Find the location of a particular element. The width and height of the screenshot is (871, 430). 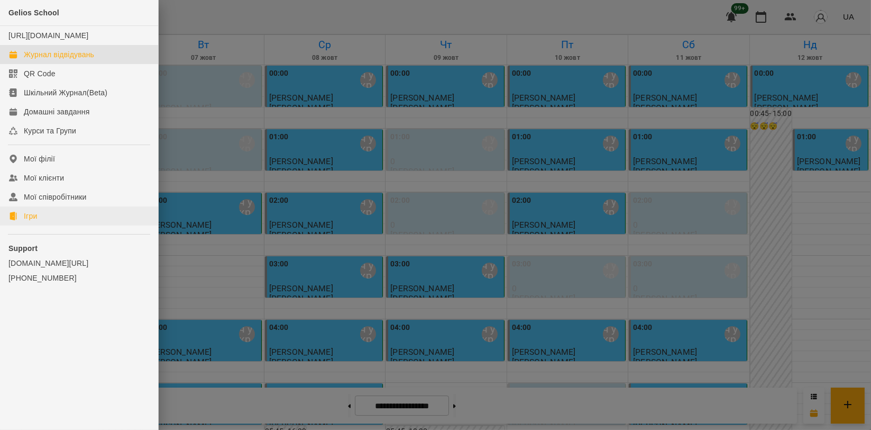

div: Мої філії is located at coordinates (39, 159).